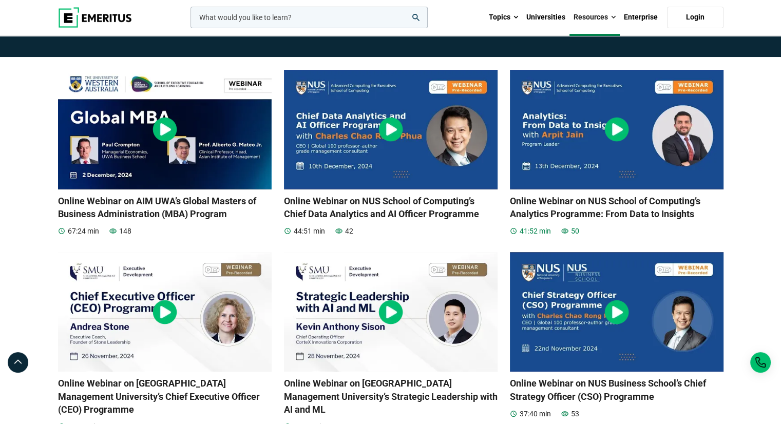 This screenshot has height=424, width=781. Describe the element at coordinates (165, 312) in the screenshot. I see `img: Online Webinar on Singapore Management University's Chief Executive Officer (CEO) Programme` at that location.